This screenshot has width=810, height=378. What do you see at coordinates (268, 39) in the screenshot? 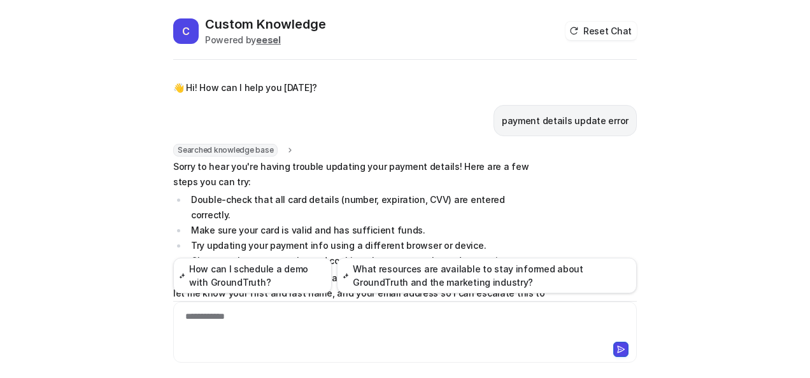
I see `b: eesel` at bounding box center [268, 39].